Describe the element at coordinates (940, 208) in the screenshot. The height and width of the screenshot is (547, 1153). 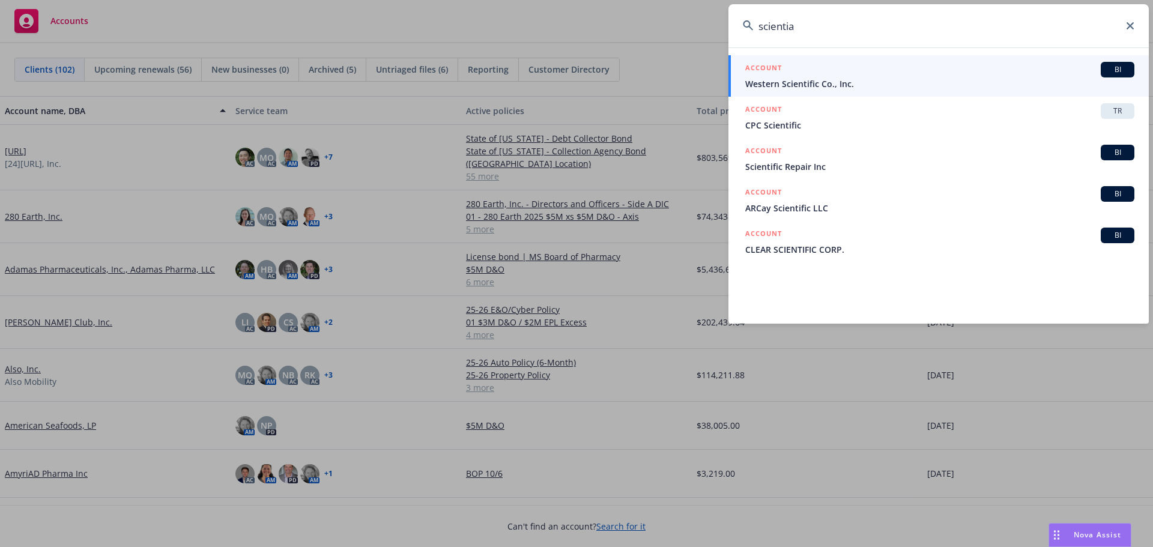
I see `span: ARCay Scientific LLC` at that location.